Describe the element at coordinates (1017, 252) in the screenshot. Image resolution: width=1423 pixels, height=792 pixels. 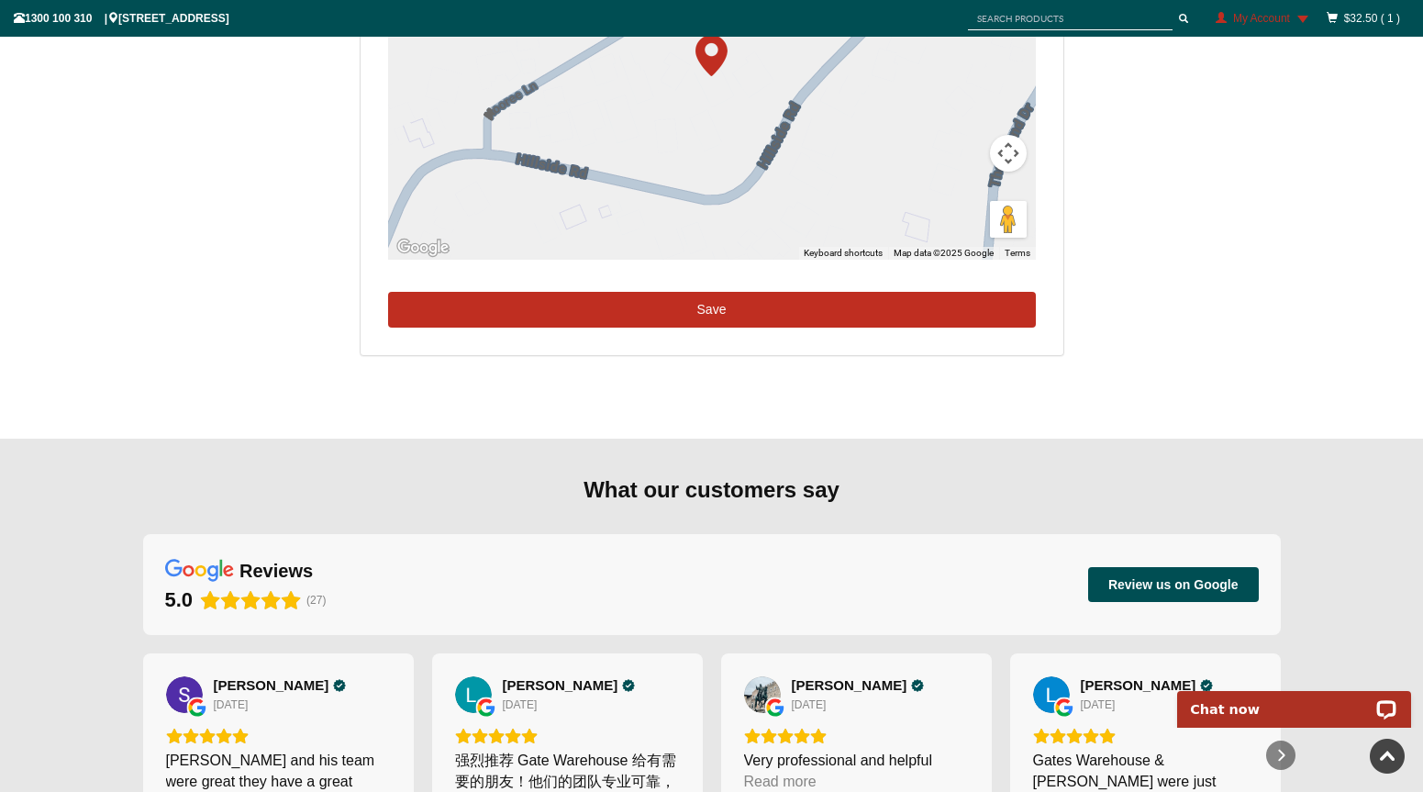
I see `a: Terms (opens in new tab)` at that location.